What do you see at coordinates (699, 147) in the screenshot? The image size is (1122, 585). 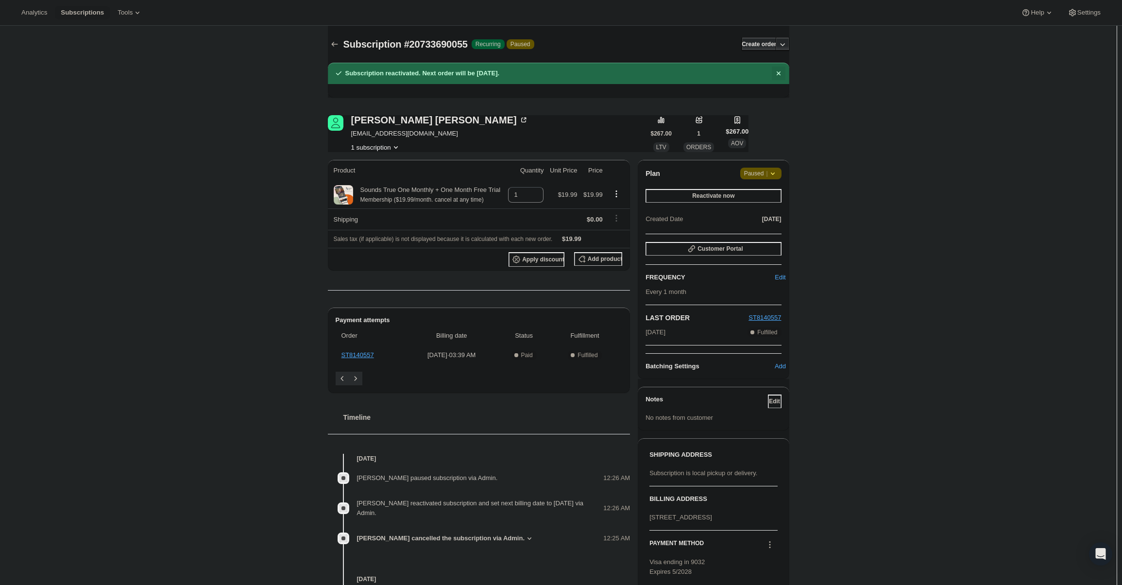 I see `span: ORDERS` at bounding box center [699, 147].